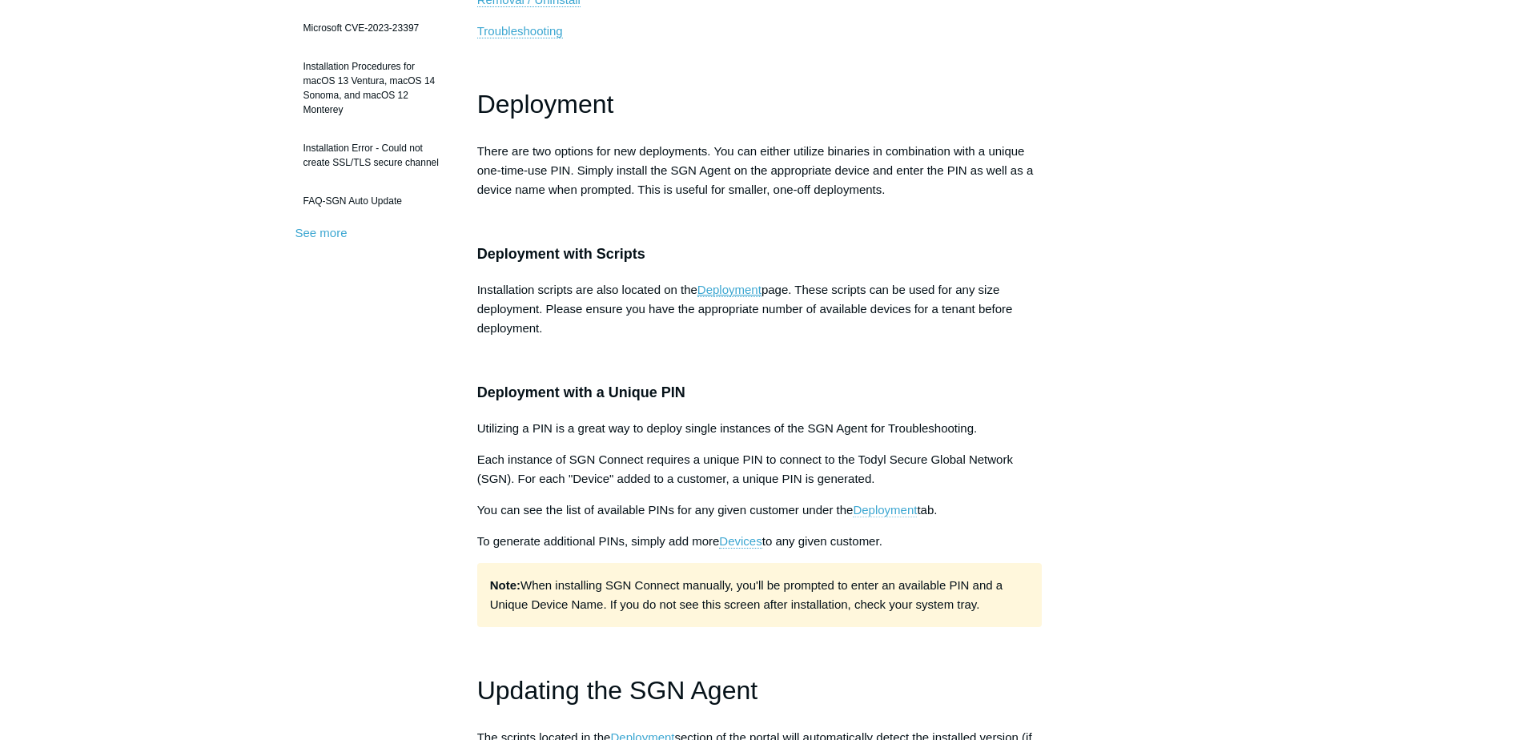 The image size is (1519, 740). I want to click on span: tab., so click(926, 509).